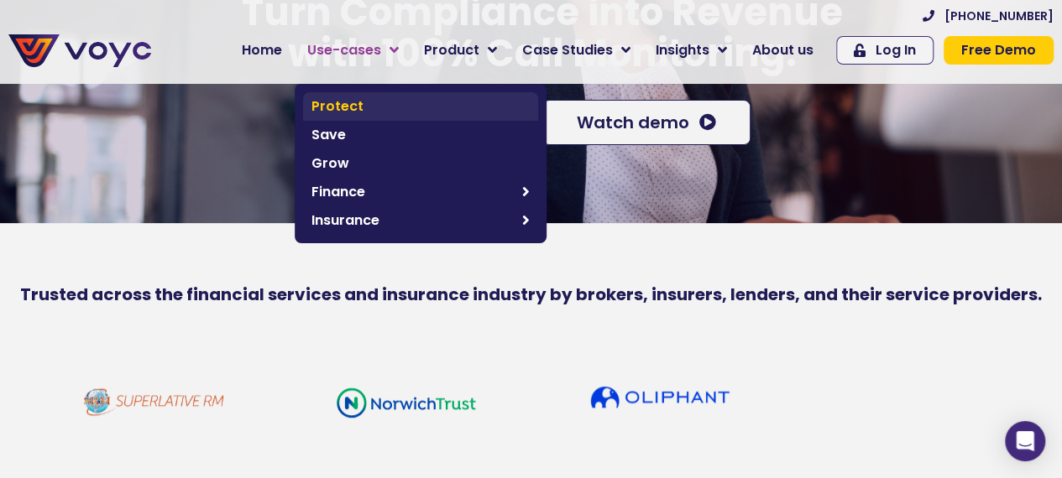 The image size is (1062, 478). Describe the element at coordinates (352, 50) in the screenshot. I see `a: Use-cases` at that location.